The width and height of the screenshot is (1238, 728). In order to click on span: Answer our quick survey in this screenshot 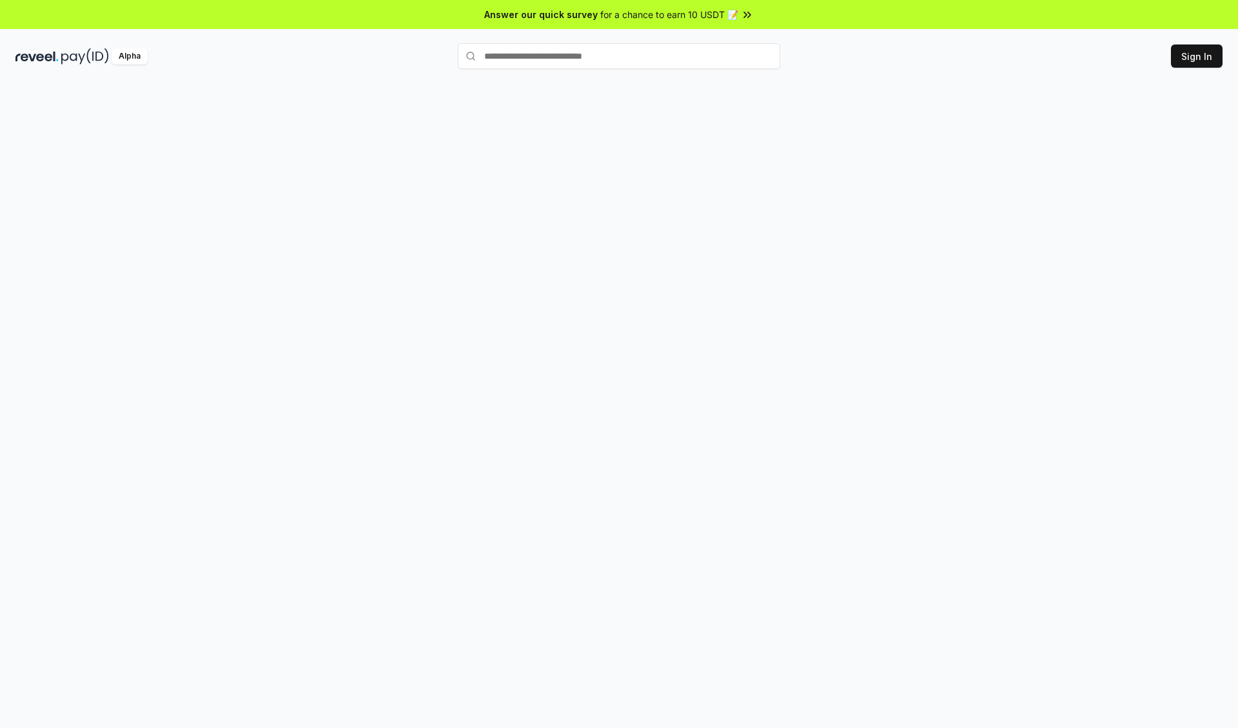, I will do `click(541, 14)`.